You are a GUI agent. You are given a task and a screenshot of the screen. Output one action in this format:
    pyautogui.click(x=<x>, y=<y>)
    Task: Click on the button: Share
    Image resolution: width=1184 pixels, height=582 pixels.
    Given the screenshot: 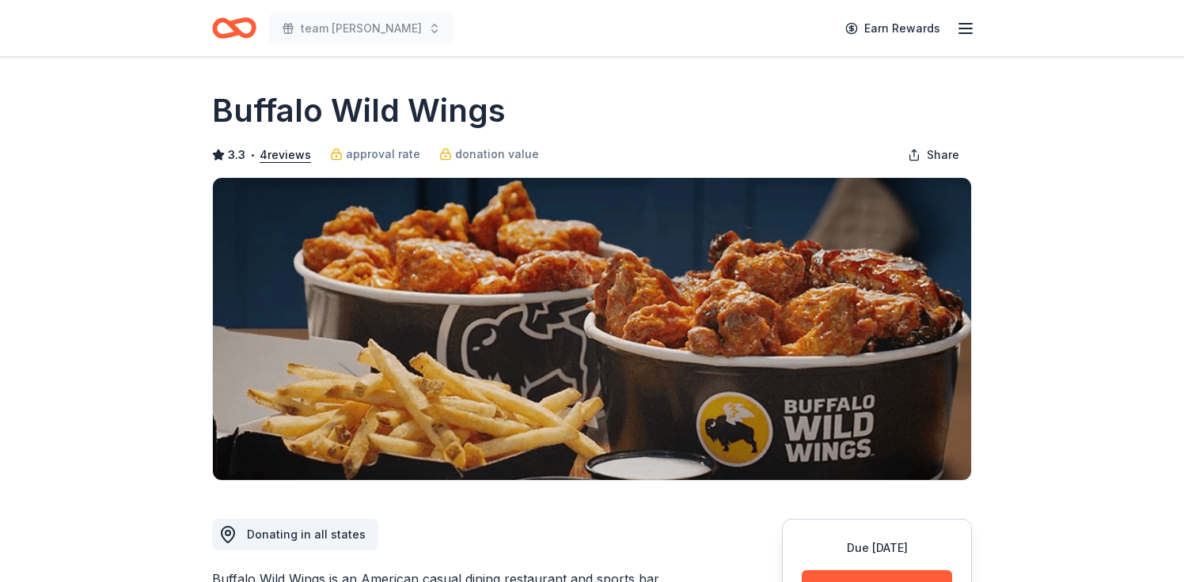 What is the action you would take?
    pyautogui.click(x=933, y=155)
    